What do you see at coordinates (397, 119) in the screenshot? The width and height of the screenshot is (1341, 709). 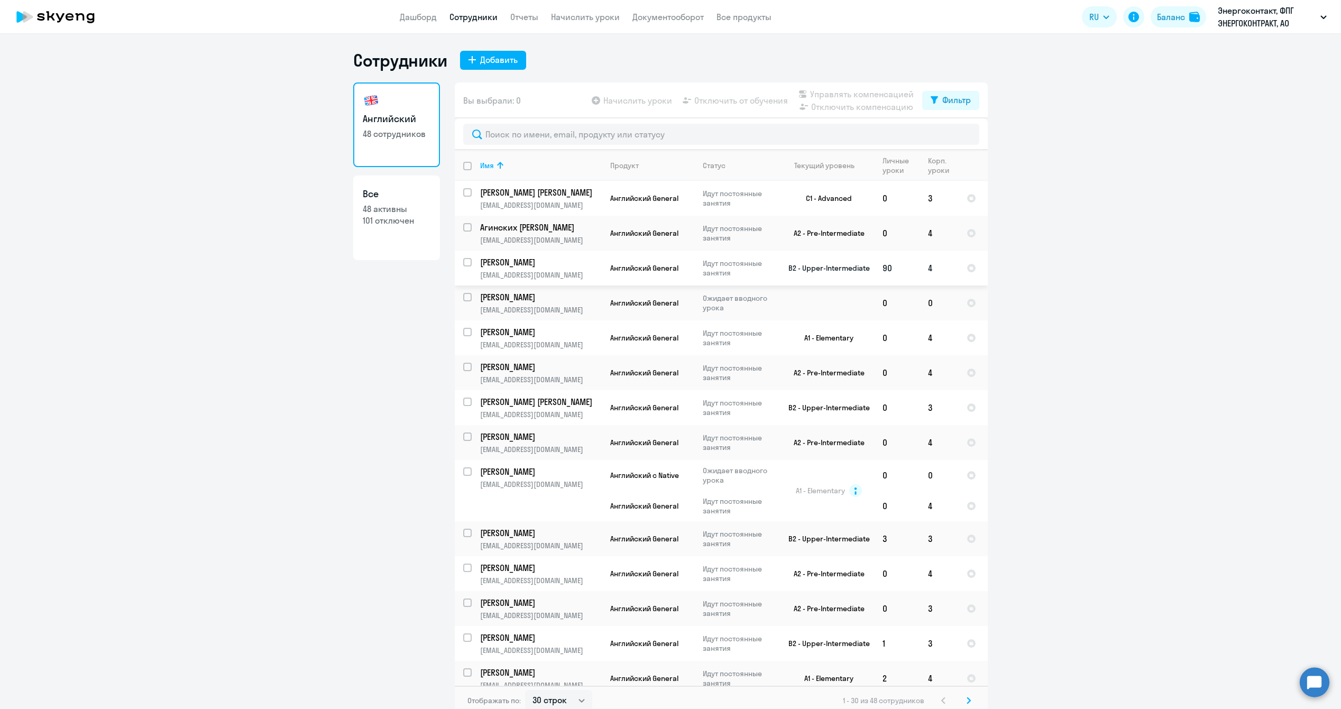 I see `h3: Английский` at bounding box center [397, 119].